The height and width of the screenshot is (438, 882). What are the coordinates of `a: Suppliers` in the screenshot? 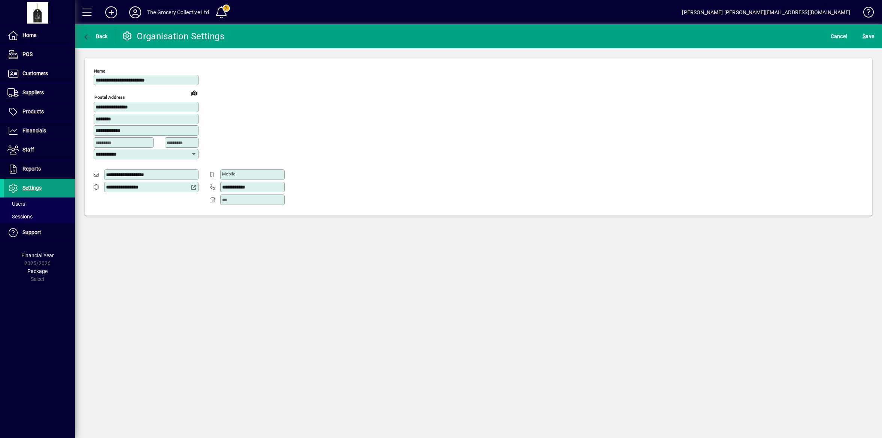 It's located at (39, 93).